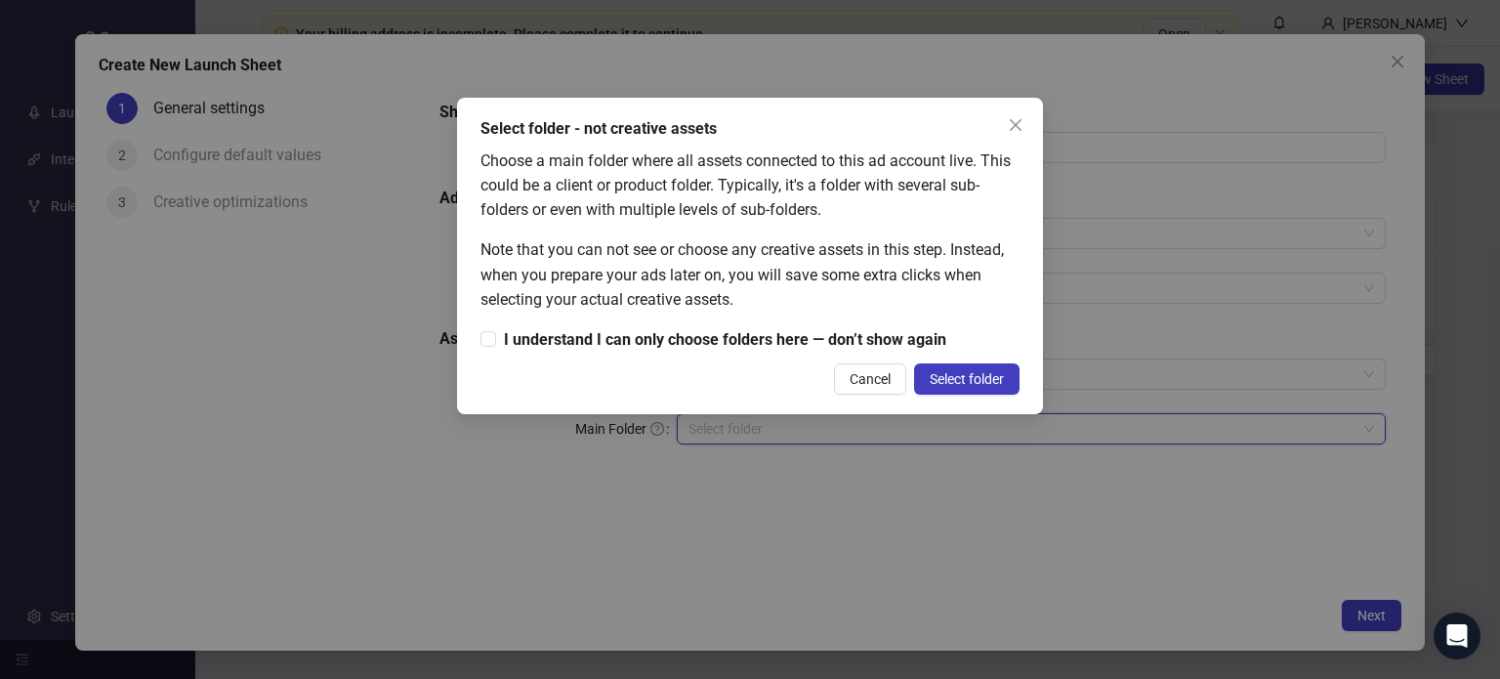  What do you see at coordinates (750, 129) in the screenshot?
I see `div: Select folder - not creative assets` at bounding box center [750, 129].